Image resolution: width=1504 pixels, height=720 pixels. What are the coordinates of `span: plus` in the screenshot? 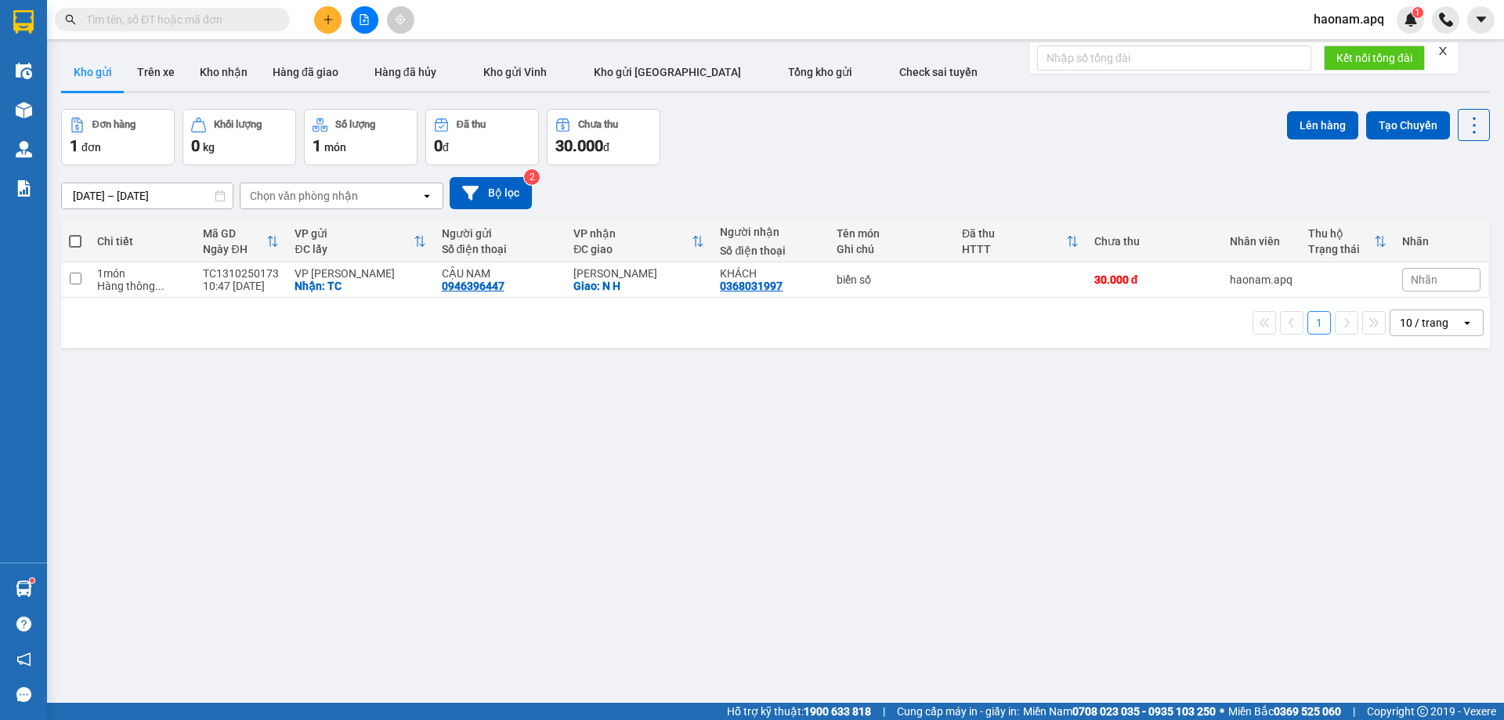 It's located at (328, 20).